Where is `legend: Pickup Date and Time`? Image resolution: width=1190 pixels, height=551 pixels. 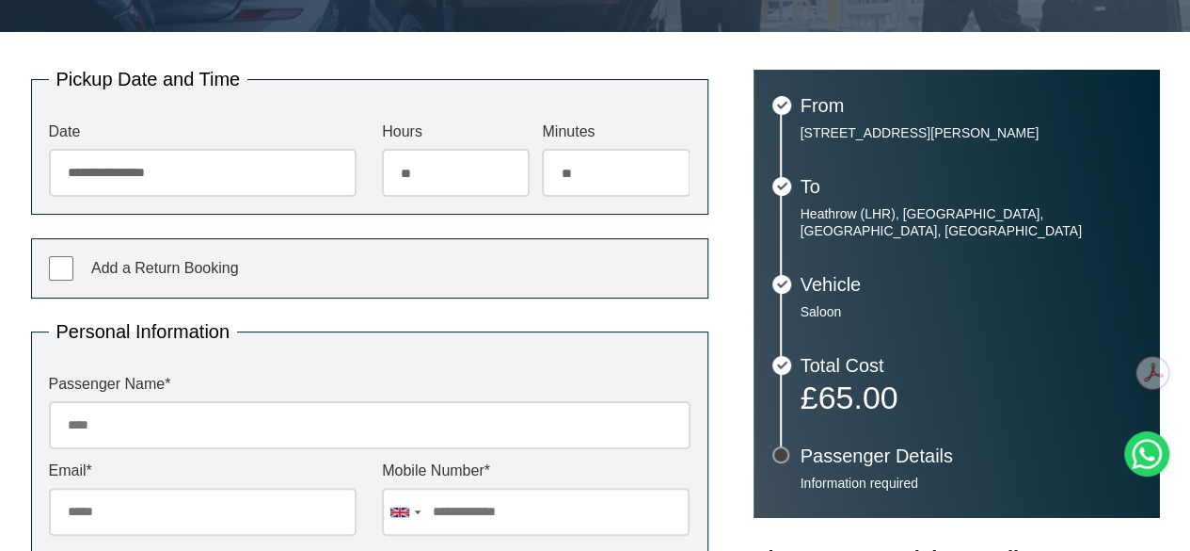
legend: Pickup Date and Time is located at coordinates (149, 79).